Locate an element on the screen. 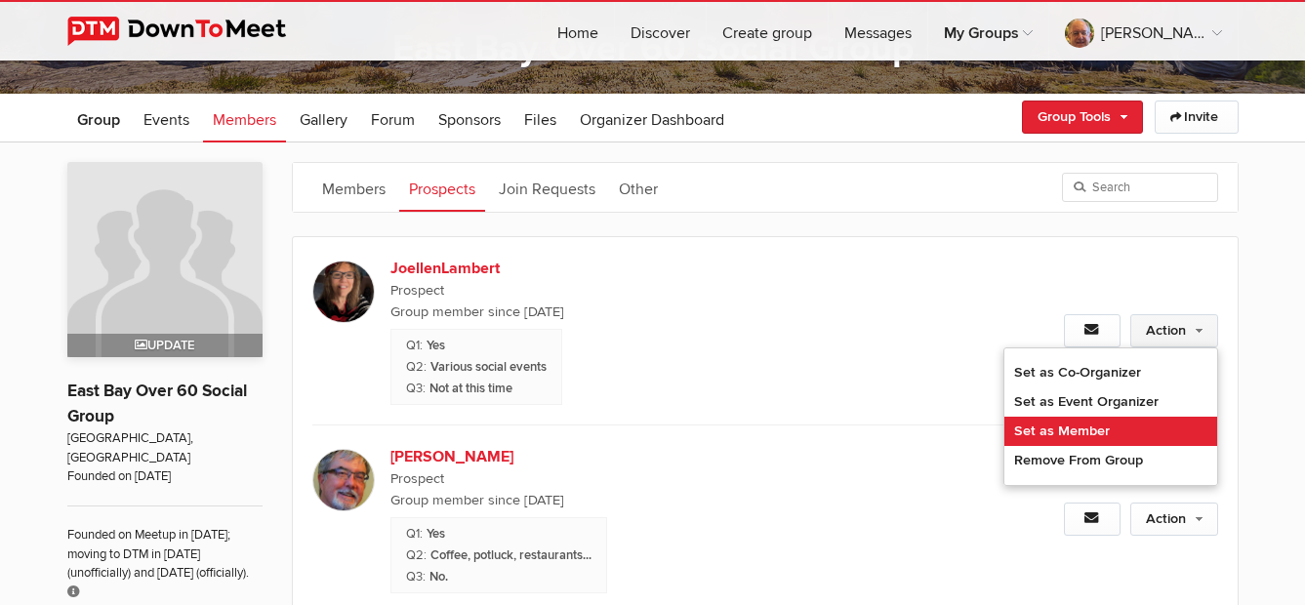 This screenshot has height=605, width=1305. a: Gallery is located at coordinates (323, 118).